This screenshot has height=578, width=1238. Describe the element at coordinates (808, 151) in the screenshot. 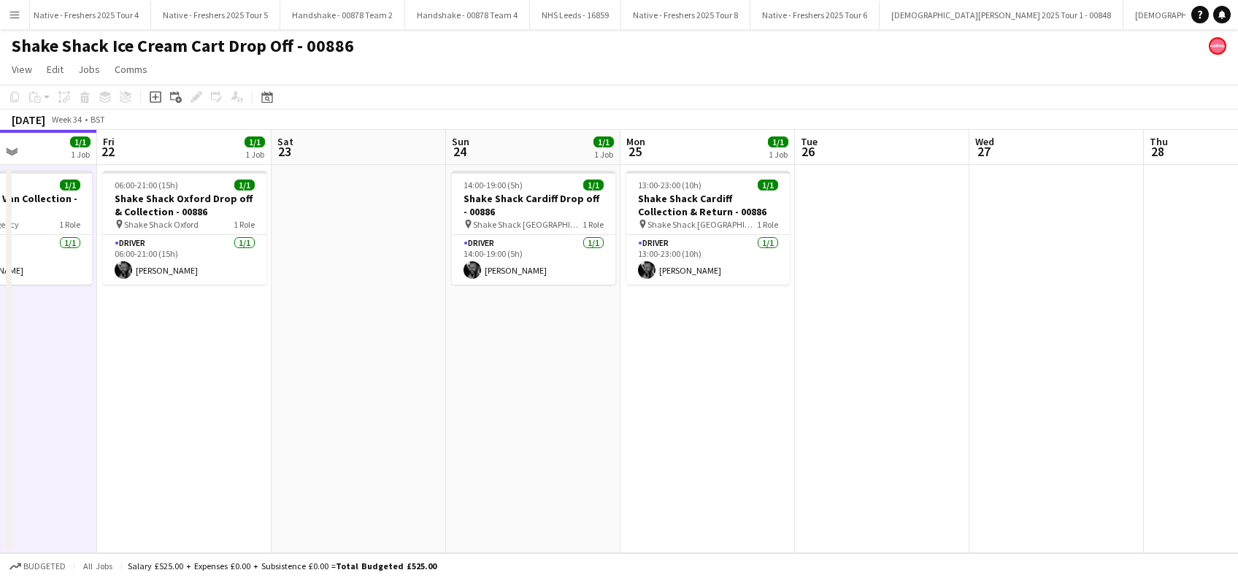

I see `span: 26` at that location.